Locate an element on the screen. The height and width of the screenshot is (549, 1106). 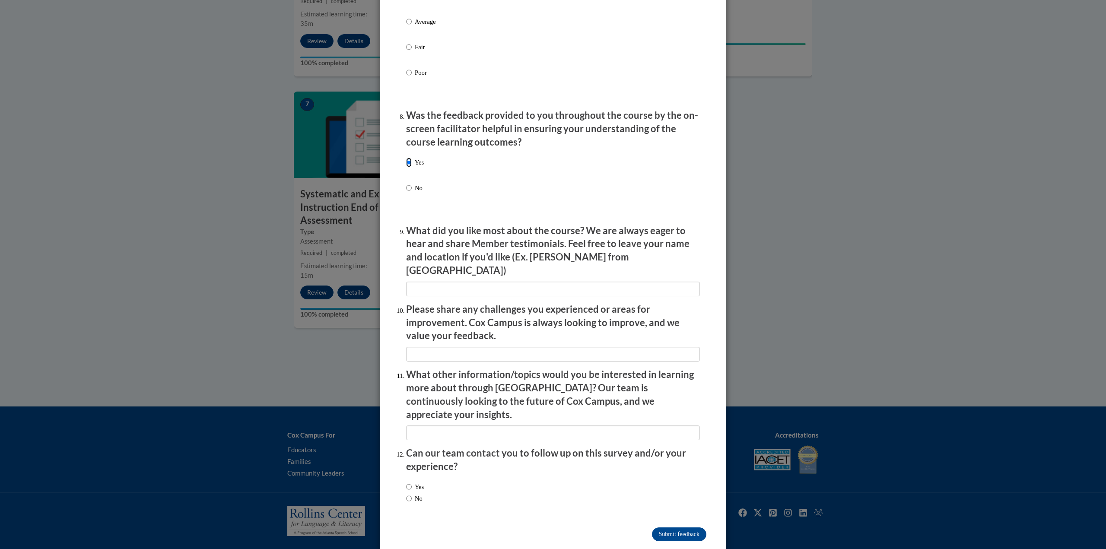
input: Average is located at coordinates (409, 22).